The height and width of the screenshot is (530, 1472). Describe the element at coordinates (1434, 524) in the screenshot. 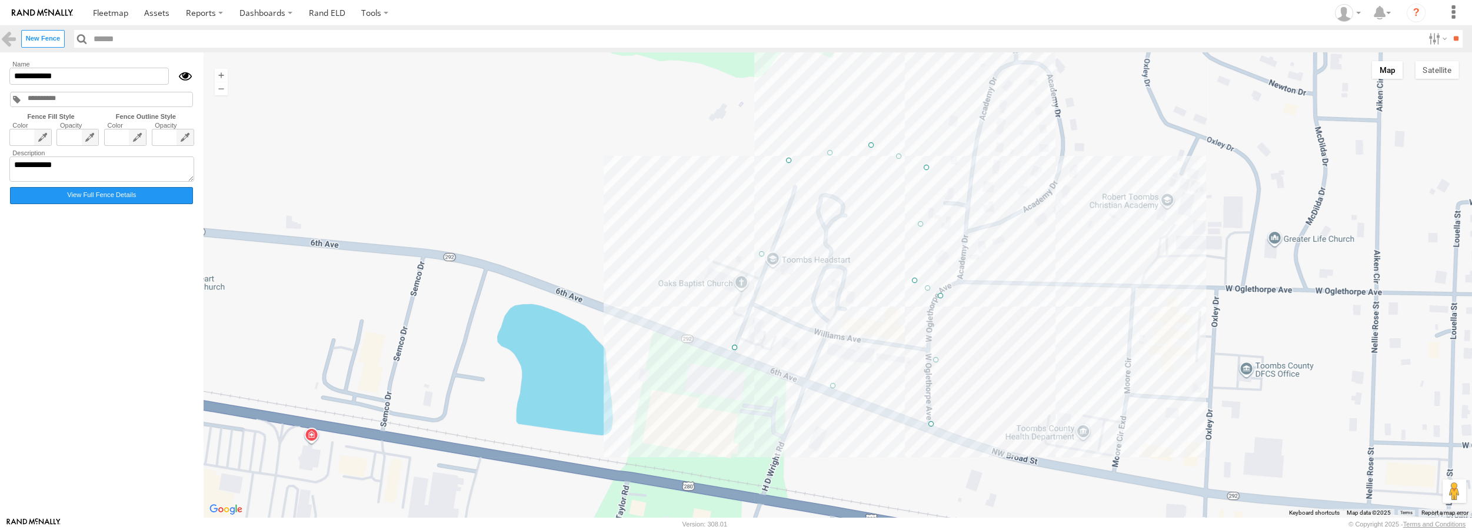

I see `a: Terms and Conditions` at that location.